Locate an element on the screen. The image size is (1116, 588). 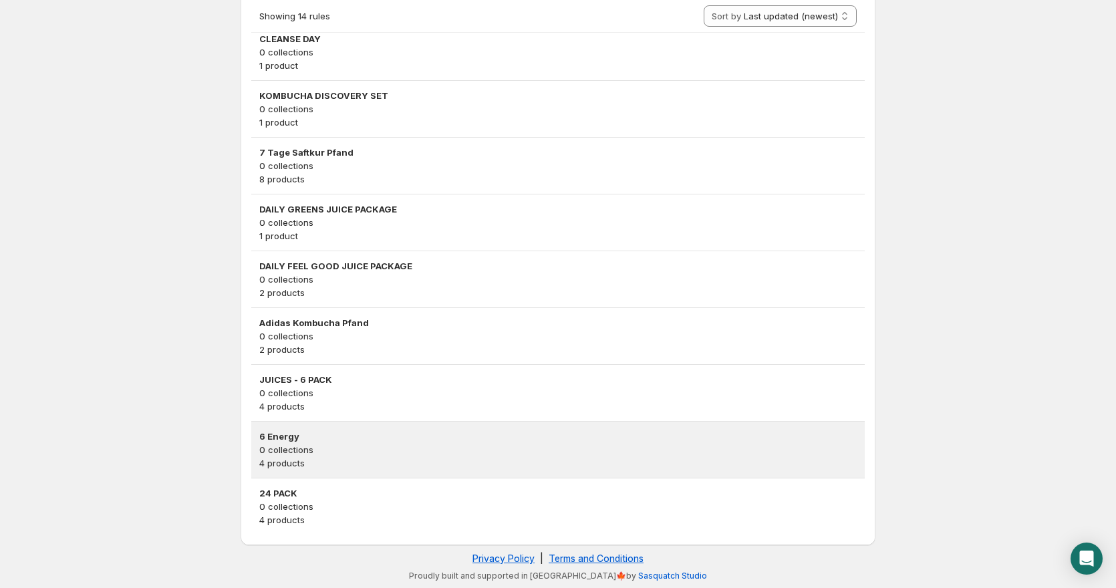
p: 8 products is located at coordinates (558, 179).